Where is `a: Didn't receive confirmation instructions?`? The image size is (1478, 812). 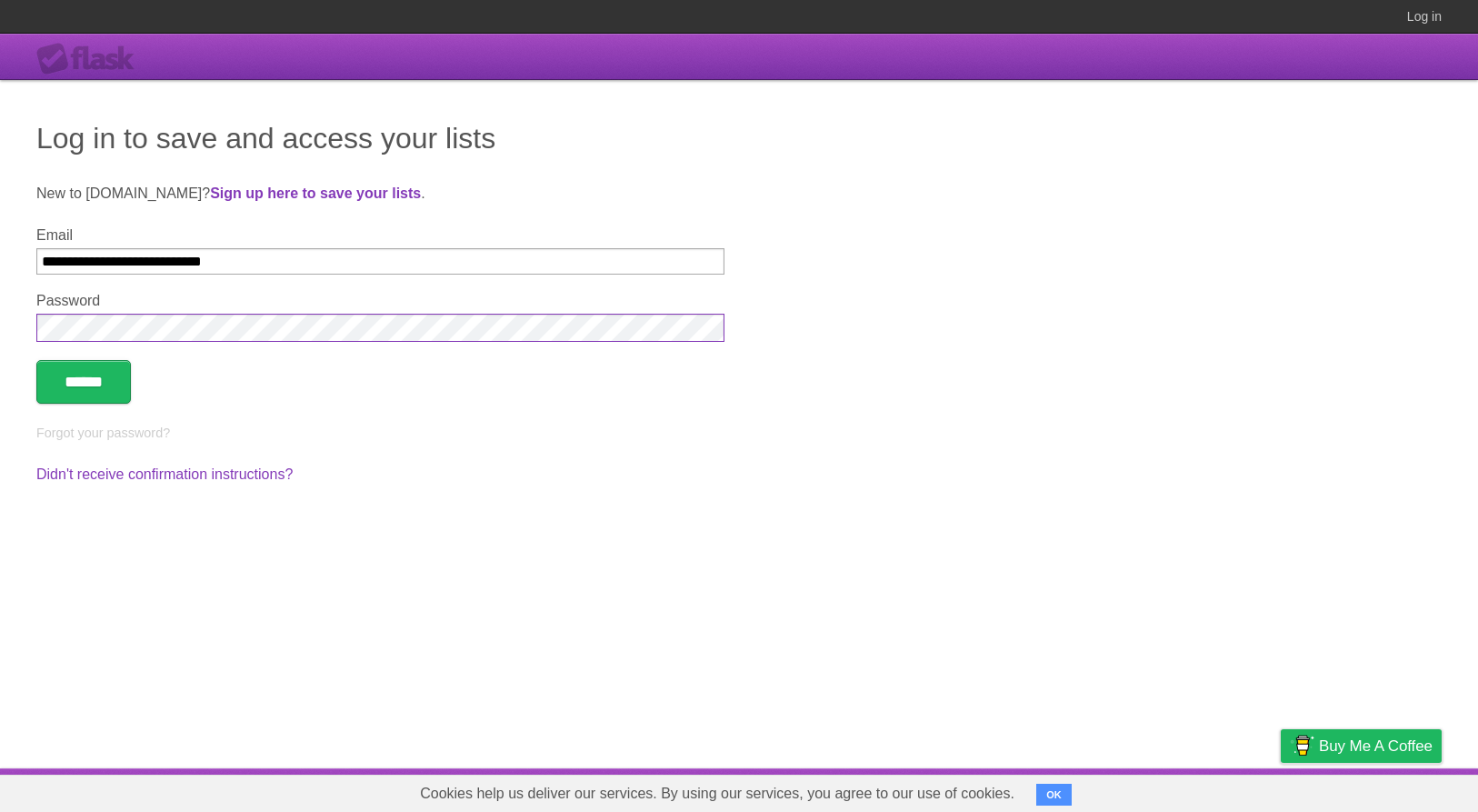
a: Didn't receive confirmation instructions? is located at coordinates (164, 474).